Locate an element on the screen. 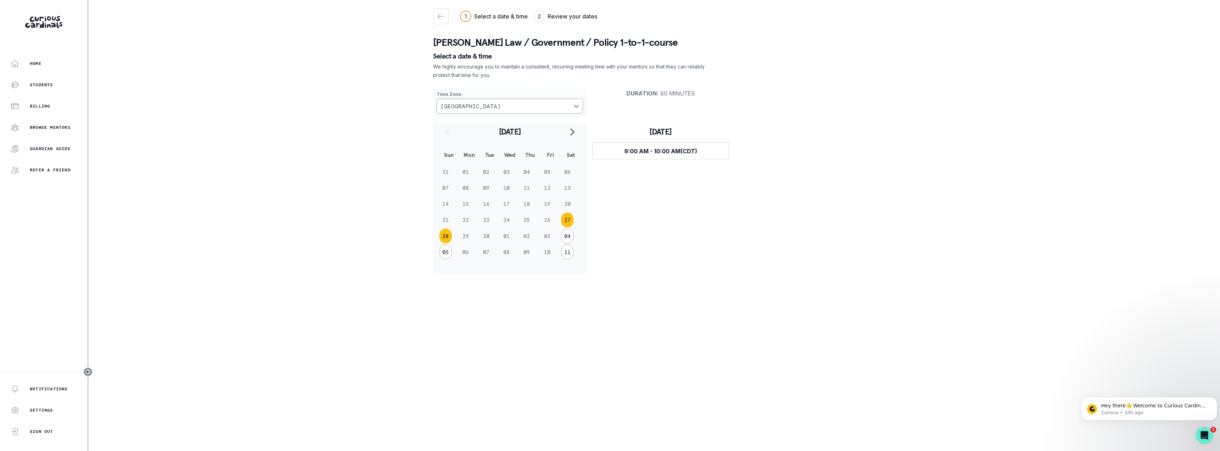 Image resolution: width=1220 pixels, height=451 pixels. p: Message from Curious, sent 10h ago is located at coordinates (77, 30).